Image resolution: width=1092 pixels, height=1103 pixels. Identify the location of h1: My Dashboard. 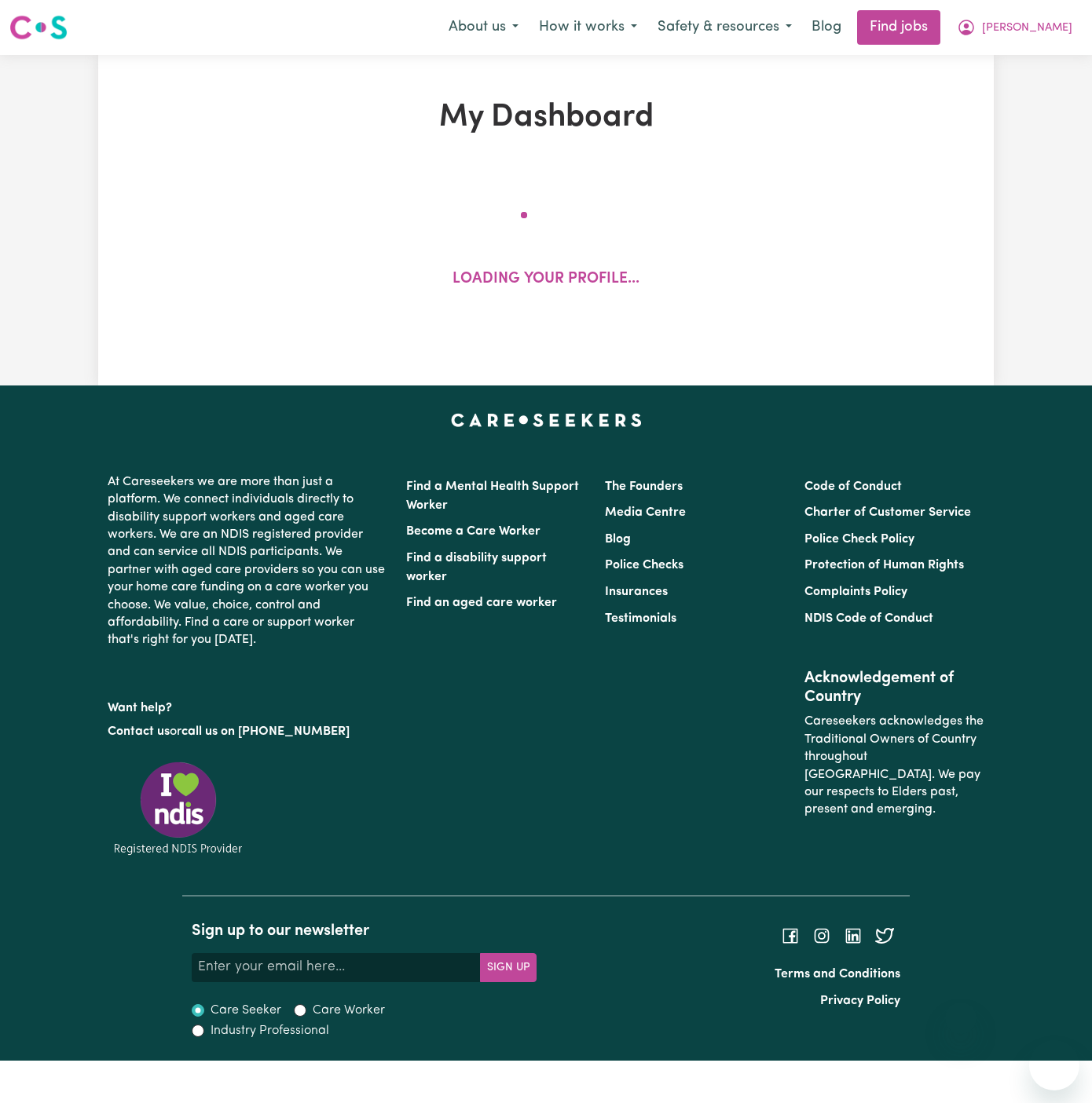
(546, 118).